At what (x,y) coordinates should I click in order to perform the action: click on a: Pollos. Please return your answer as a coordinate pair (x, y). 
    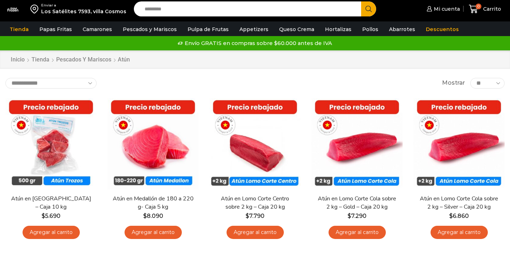
    Looking at the image, I should click on (370, 29).